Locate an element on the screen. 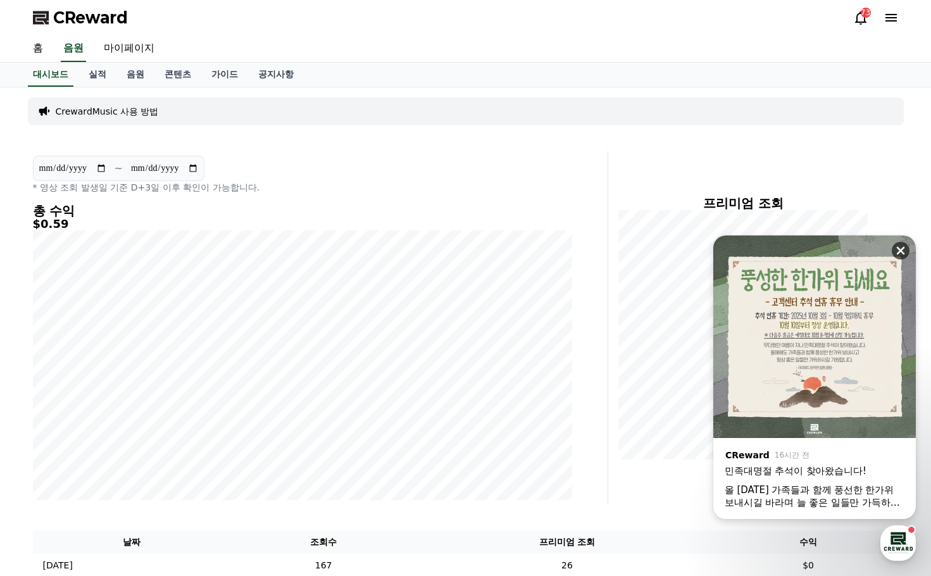  a: 설정 is located at coordinates (203, 417).